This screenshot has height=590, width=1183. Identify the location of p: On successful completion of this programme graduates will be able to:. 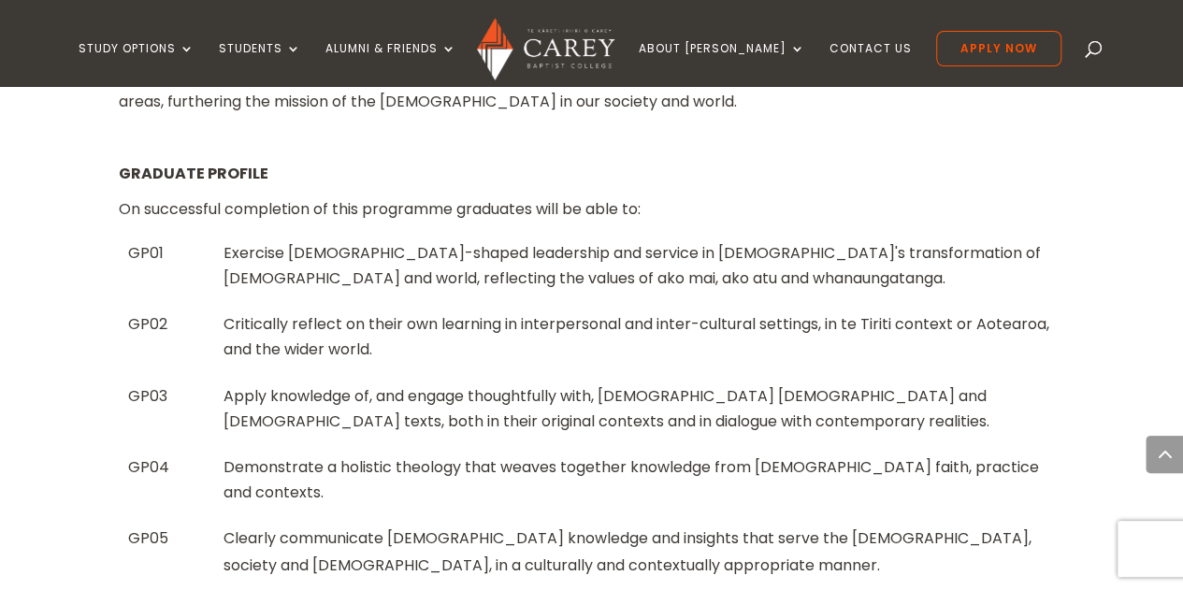
(592, 209).